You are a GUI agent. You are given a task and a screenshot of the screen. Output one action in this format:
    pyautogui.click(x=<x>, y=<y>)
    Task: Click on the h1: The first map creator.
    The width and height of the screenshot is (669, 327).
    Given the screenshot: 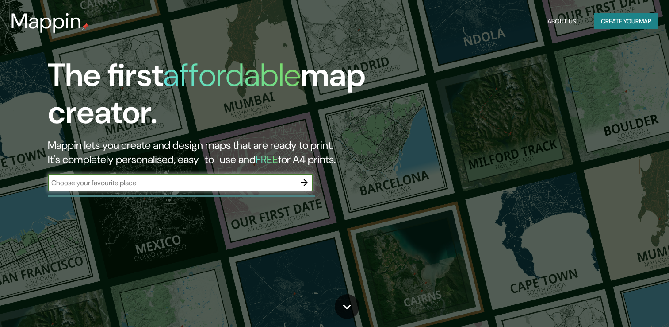 What is the action you would take?
    pyautogui.click(x=215, y=97)
    